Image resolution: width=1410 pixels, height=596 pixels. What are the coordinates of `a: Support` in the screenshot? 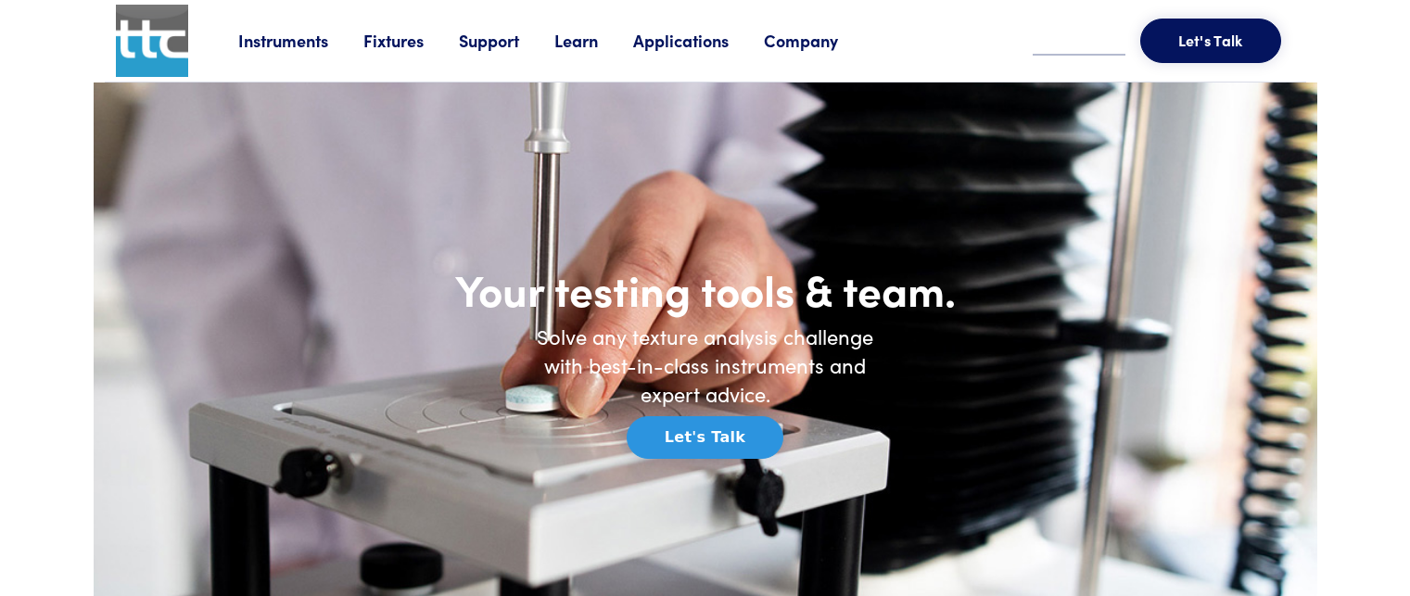 It's located at (506, 40).